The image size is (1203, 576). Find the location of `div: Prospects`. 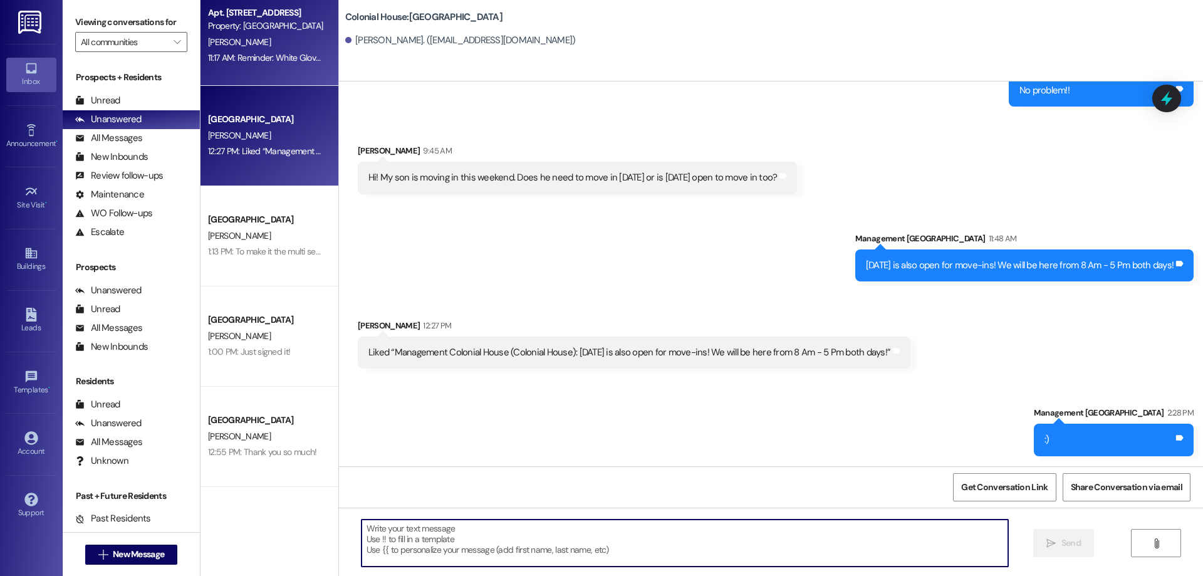

div: Prospects is located at coordinates (131, 267).